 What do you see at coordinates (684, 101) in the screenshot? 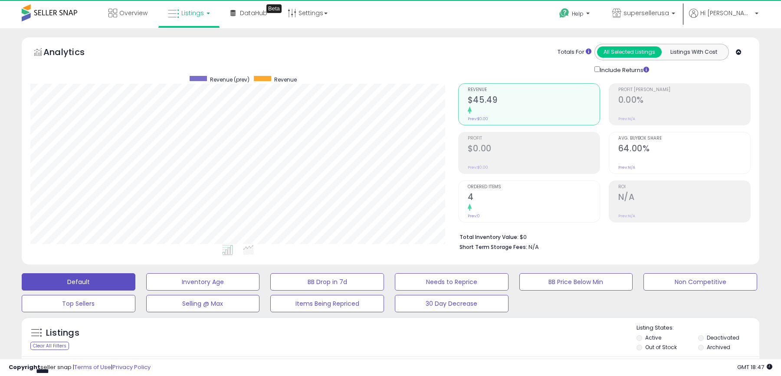
I see `h2: 0.00%` at bounding box center [684, 101].